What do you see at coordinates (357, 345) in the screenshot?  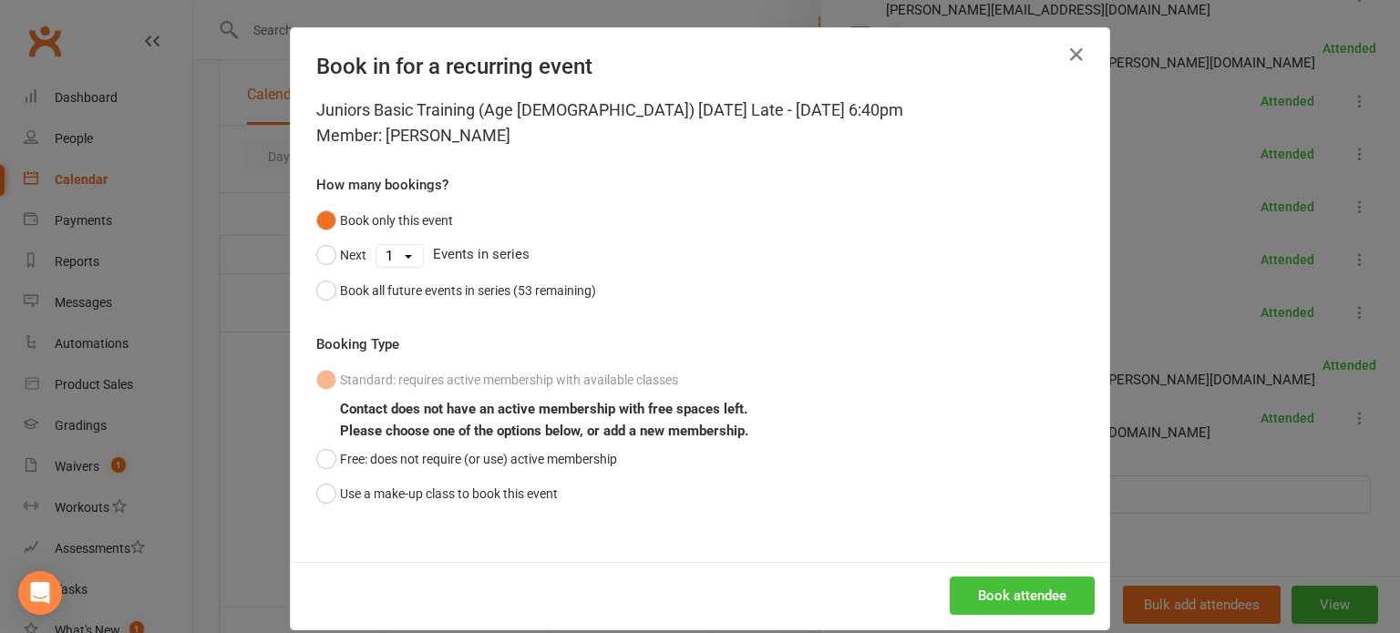 I see `label: Booking Type` at bounding box center [357, 345].